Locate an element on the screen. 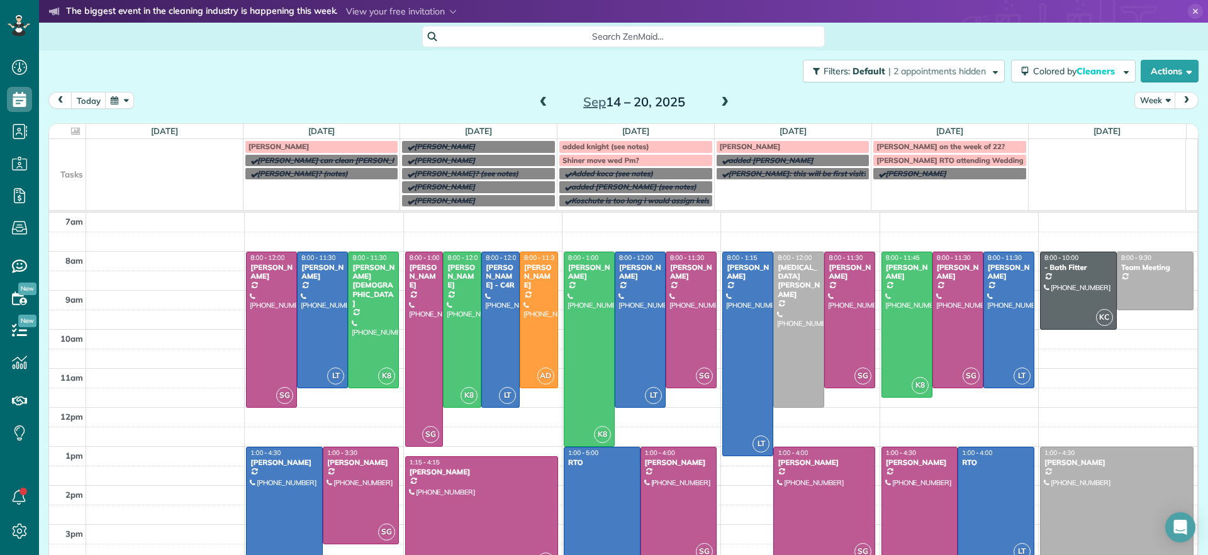 The height and width of the screenshot is (555, 1208). span: 1:15 - 4:15 is located at coordinates (425, 462).